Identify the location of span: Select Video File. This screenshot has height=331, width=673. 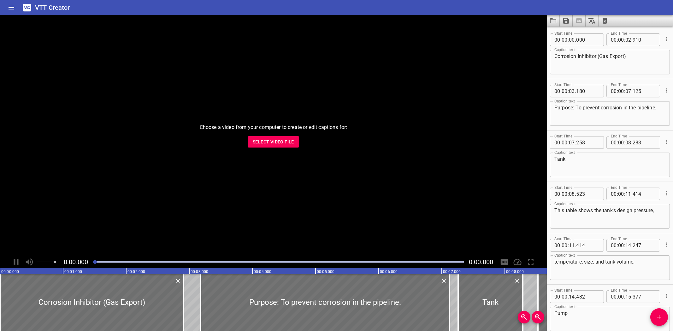
(273, 142).